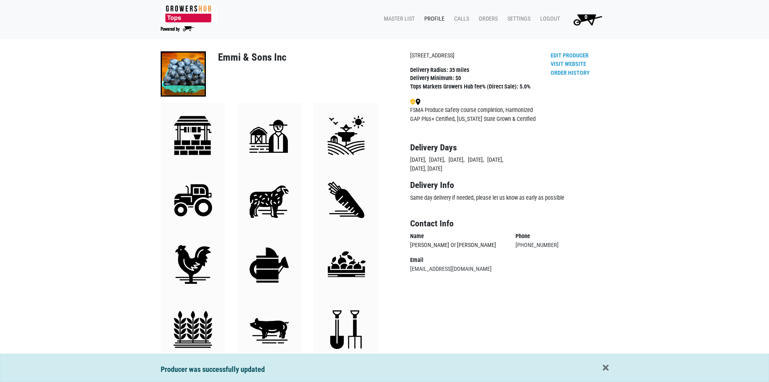 The width and height of the screenshot is (769, 382). What do you see at coordinates (346, 135) in the screenshot?
I see `img: 4-0993951e45cc3cfb3b5adfa2d52d6e80.png` at bounding box center [346, 135].